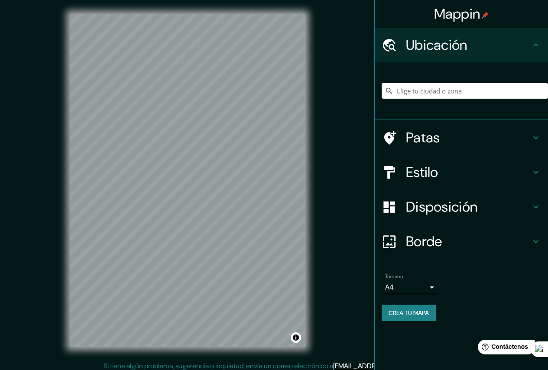  What do you see at coordinates (424, 242) in the screenshot?
I see `font: Borde` at bounding box center [424, 242].